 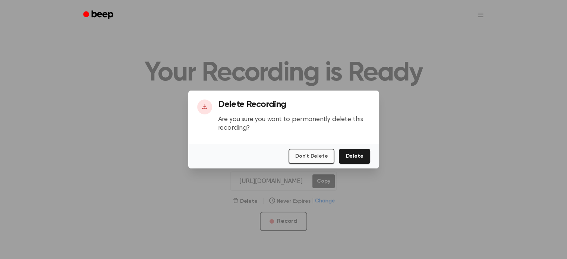 What do you see at coordinates (480, 15) in the screenshot?
I see `button: Open menu` at bounding box center [480, 15].